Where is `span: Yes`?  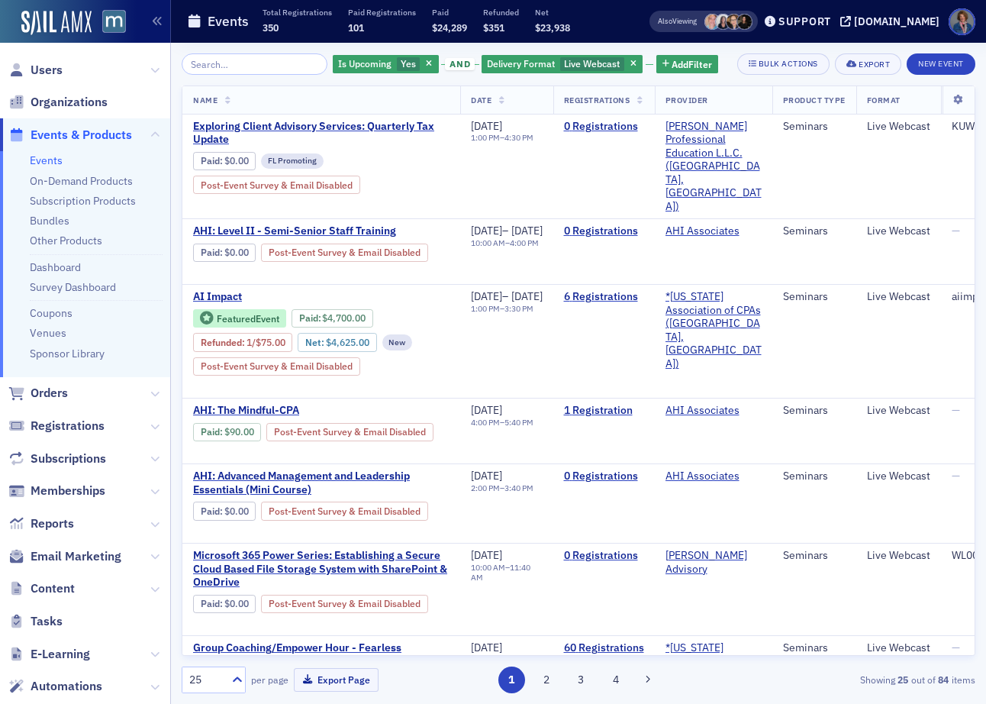
span: Yes is located at coordinates (408, 63).